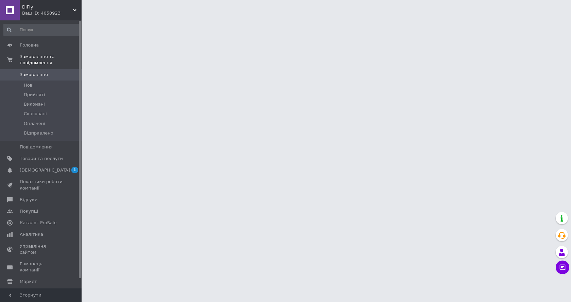  What do you see at coordinates (28, 282) in the screenshot?
I see `span: Маркет` at bounding box center [28, 282].